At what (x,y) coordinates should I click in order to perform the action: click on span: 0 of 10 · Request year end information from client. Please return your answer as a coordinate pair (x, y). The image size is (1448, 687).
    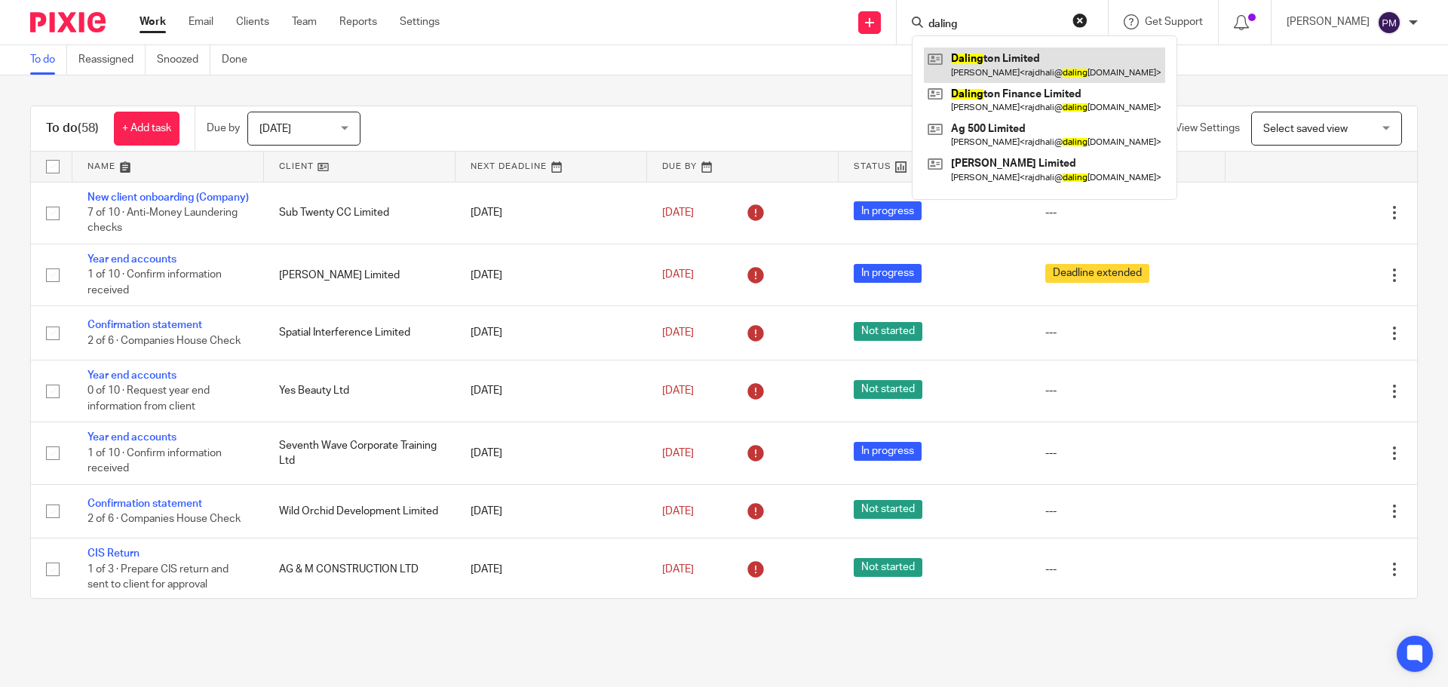
    Looking at the image, I should click on (149, 398).